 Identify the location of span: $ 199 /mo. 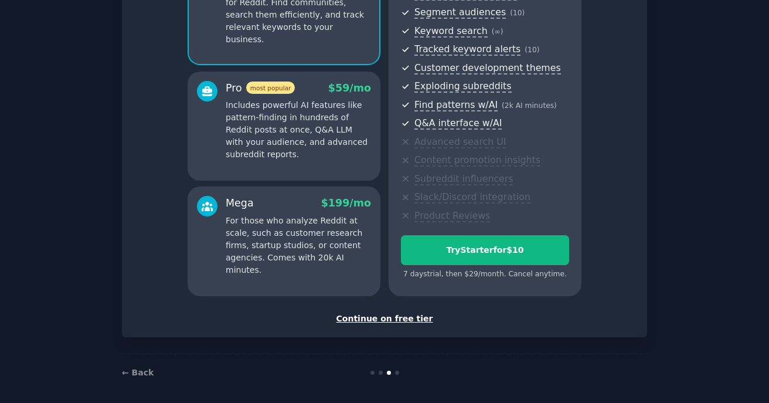
(346, 203).